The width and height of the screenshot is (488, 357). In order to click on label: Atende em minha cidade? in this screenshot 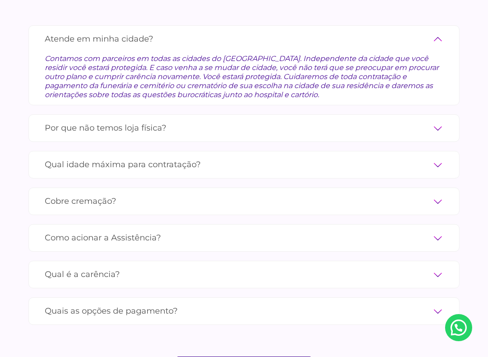, I will do `click(244, 39)`.